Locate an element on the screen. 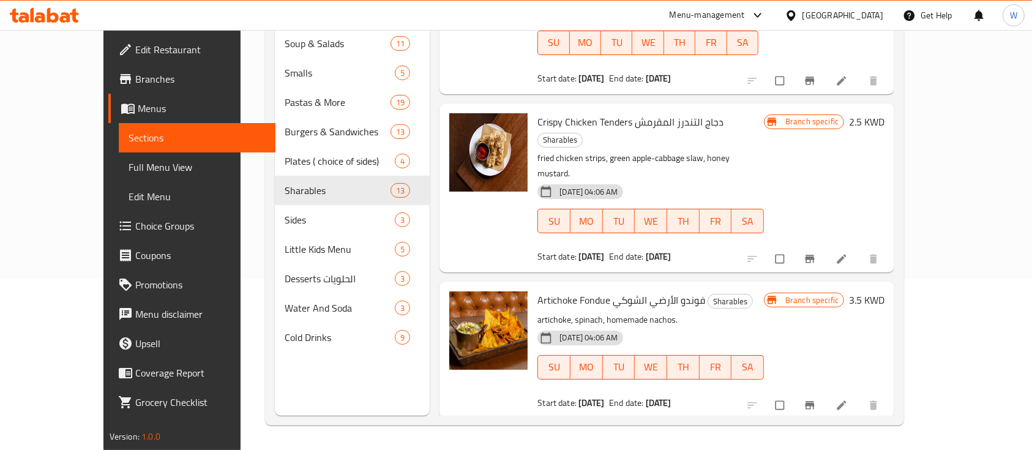 The height and width of the screenshot is (450, 1032). a: Upsell is located at coordinates (192, 343).